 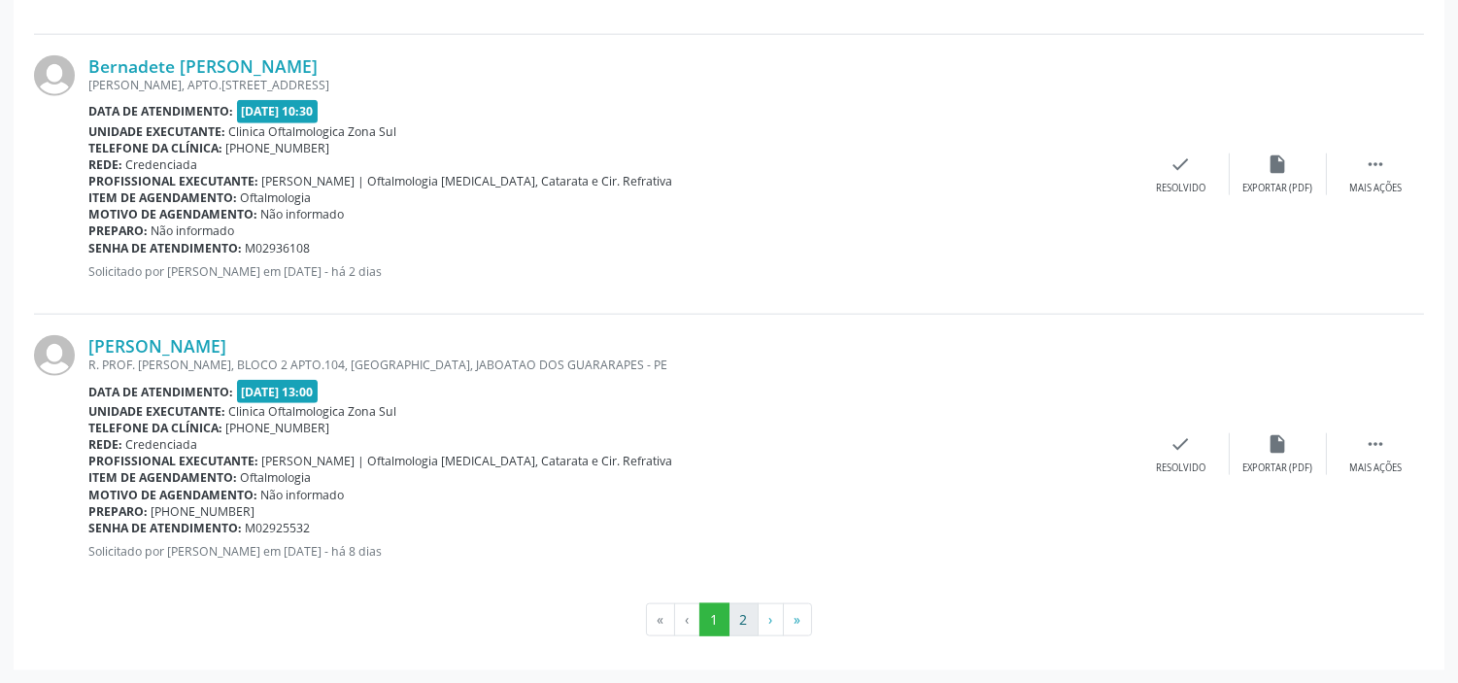 I want to click on ul: Pagination, so click(x=728, y=620).